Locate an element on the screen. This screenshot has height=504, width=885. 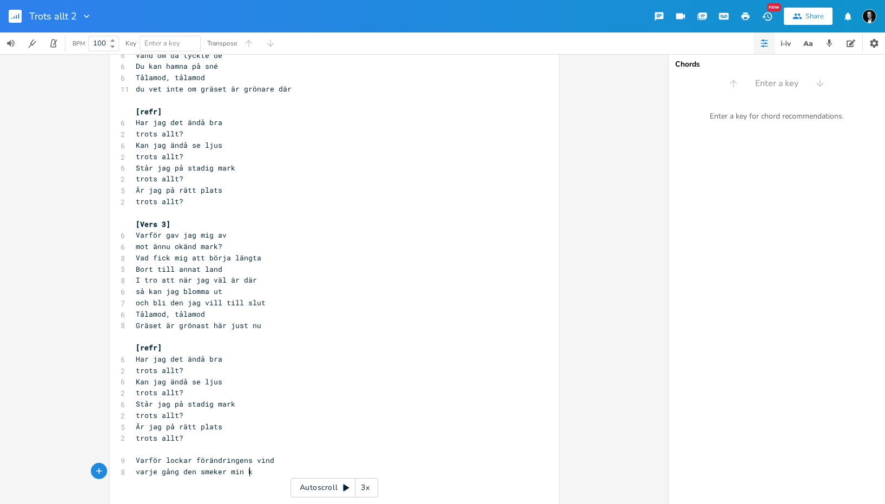
span: [Vers 3] is located at coordinates (153, 224).